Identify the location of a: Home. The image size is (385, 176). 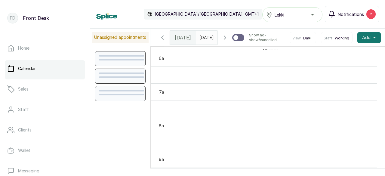
(45, 48).